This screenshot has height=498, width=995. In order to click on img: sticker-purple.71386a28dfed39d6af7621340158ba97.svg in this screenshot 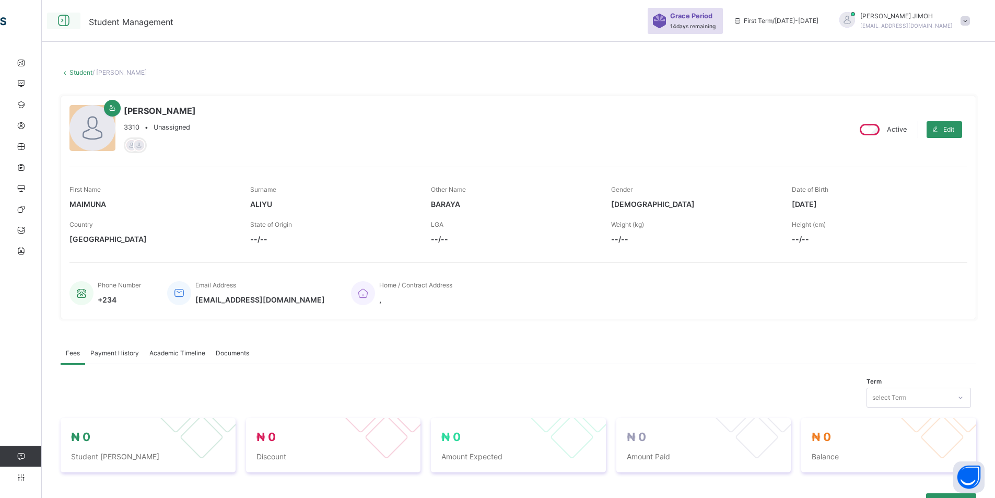, I will do `click(659, 21)`.